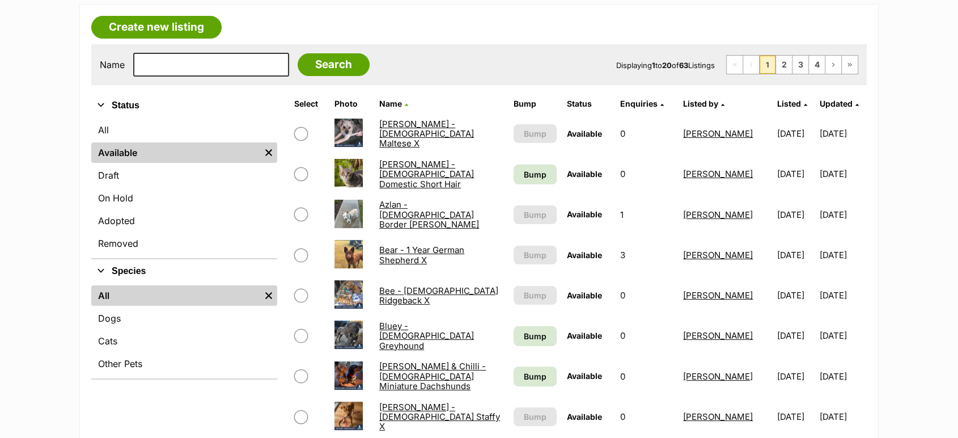 The width and height of the screenshot is (958, 438). I want to click on div: Status, so click(184, 188).